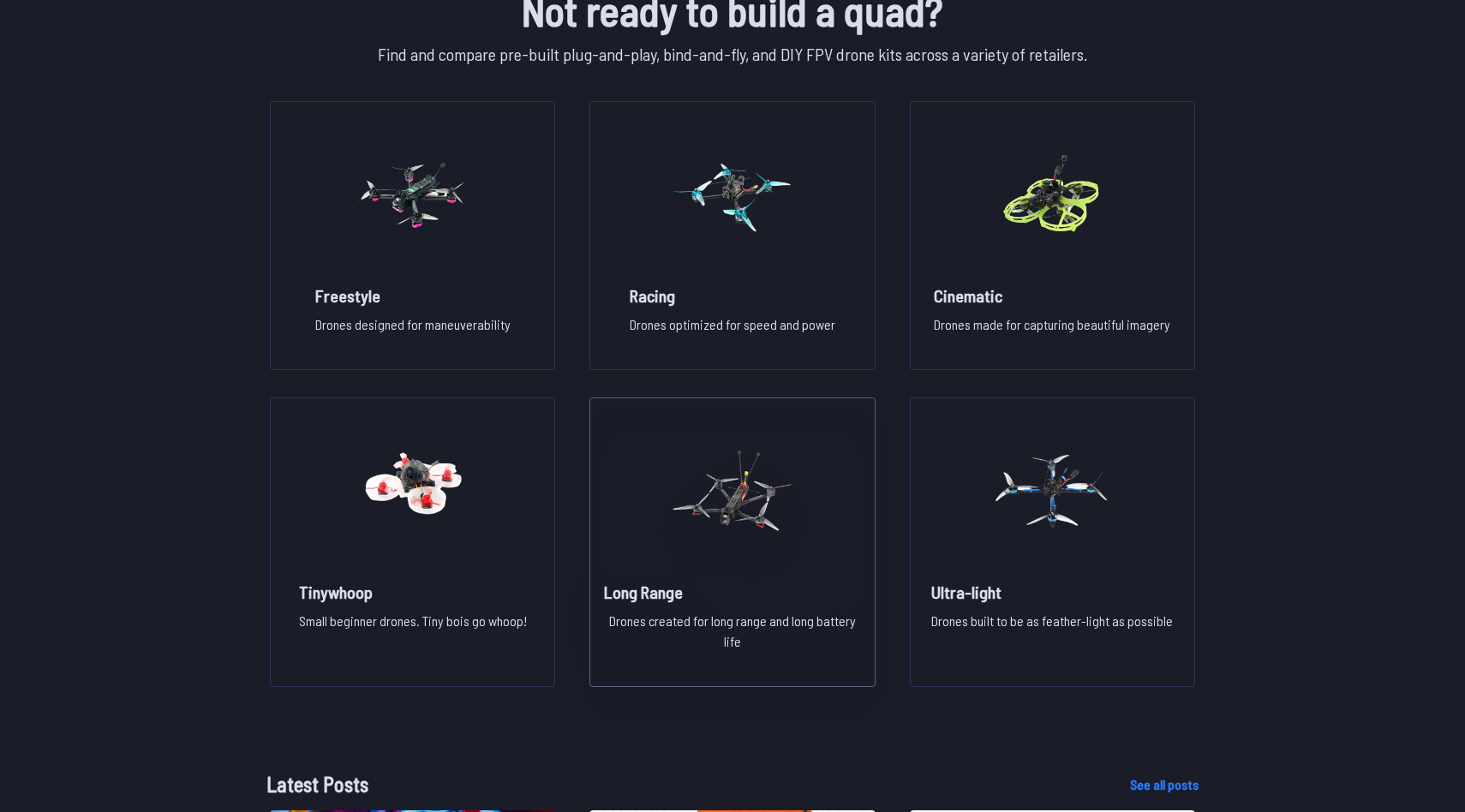 Image resolution: width=1465 pixels, height=812 pixels. I want to click on h2: Long Range, so click(731, 591).